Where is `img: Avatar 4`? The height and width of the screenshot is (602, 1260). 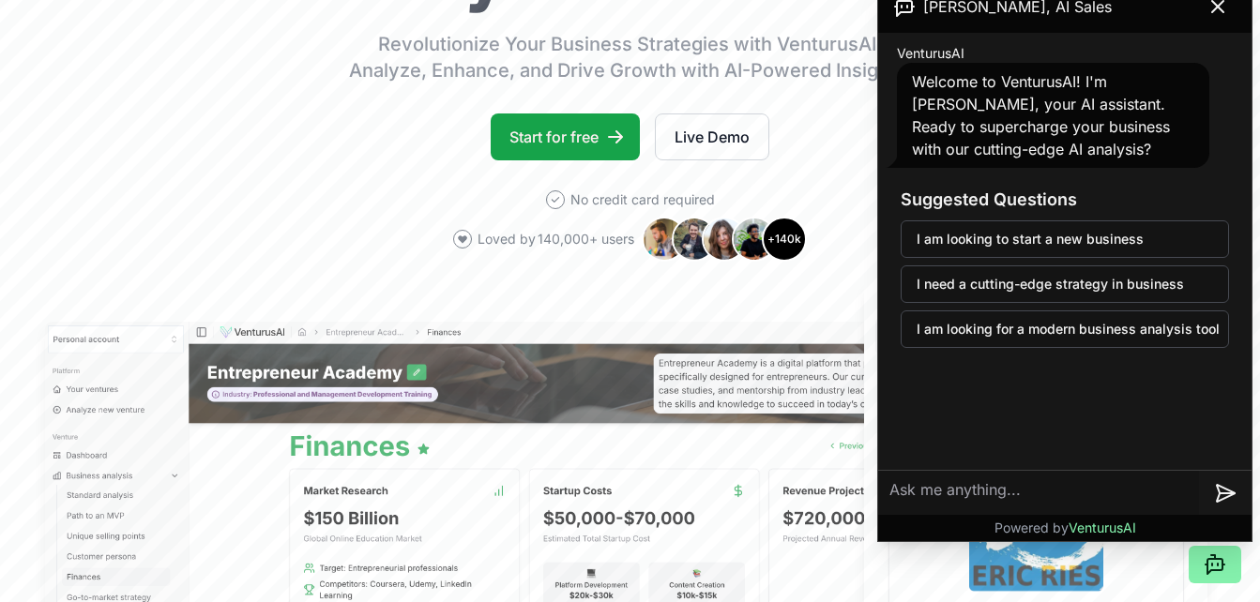 img: Avatar 4 is located at coordinates (754, 239).